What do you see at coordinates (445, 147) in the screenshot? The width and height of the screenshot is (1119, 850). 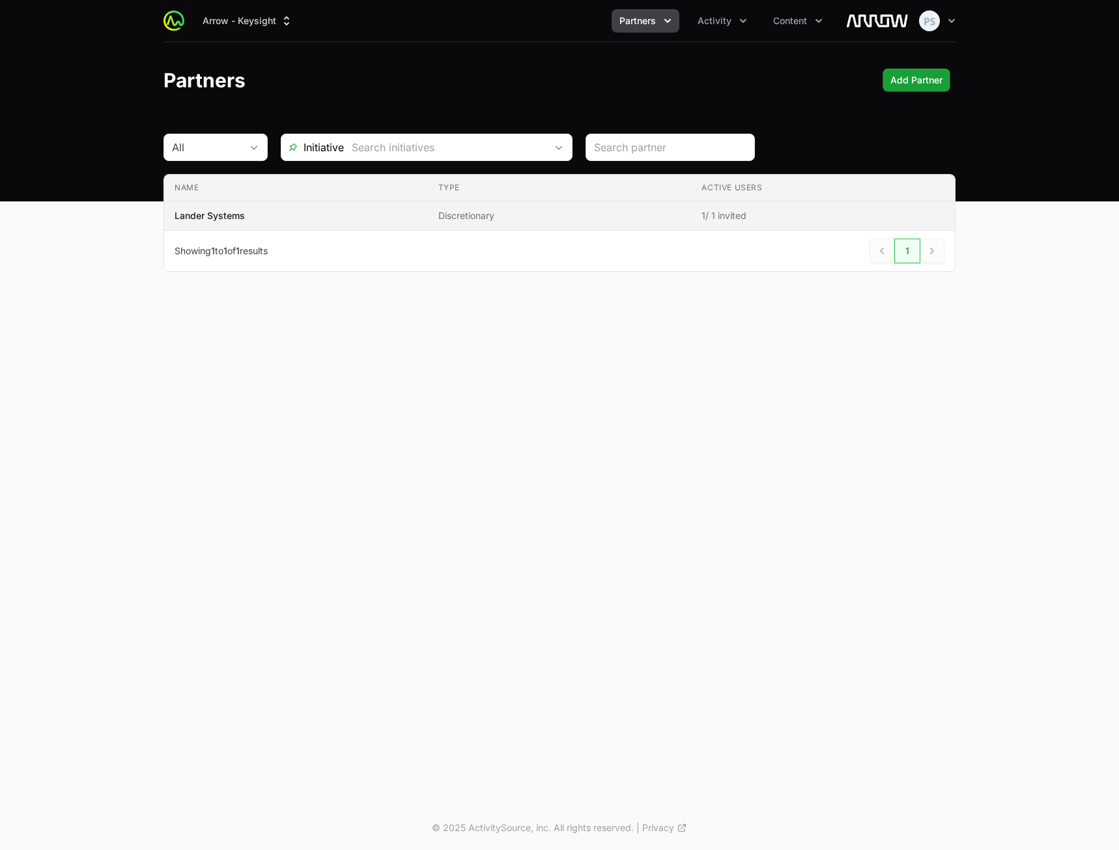 I see `input: Search initiatives` at bounding box center [445, 147].